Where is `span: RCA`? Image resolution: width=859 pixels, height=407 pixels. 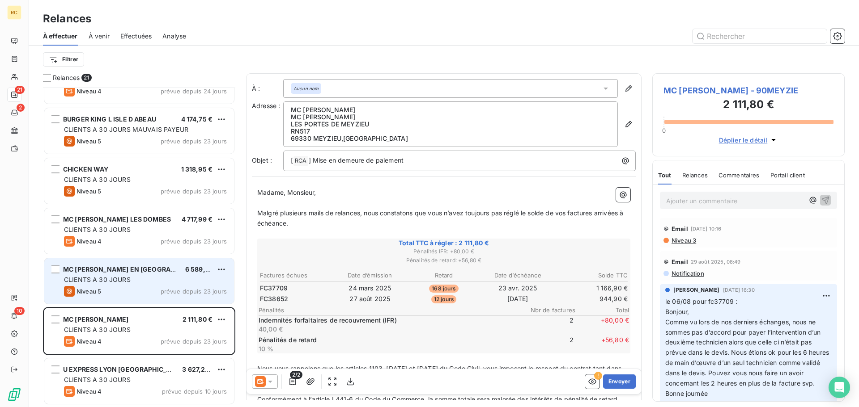 span: RCA is located at coordinates (301, 161).